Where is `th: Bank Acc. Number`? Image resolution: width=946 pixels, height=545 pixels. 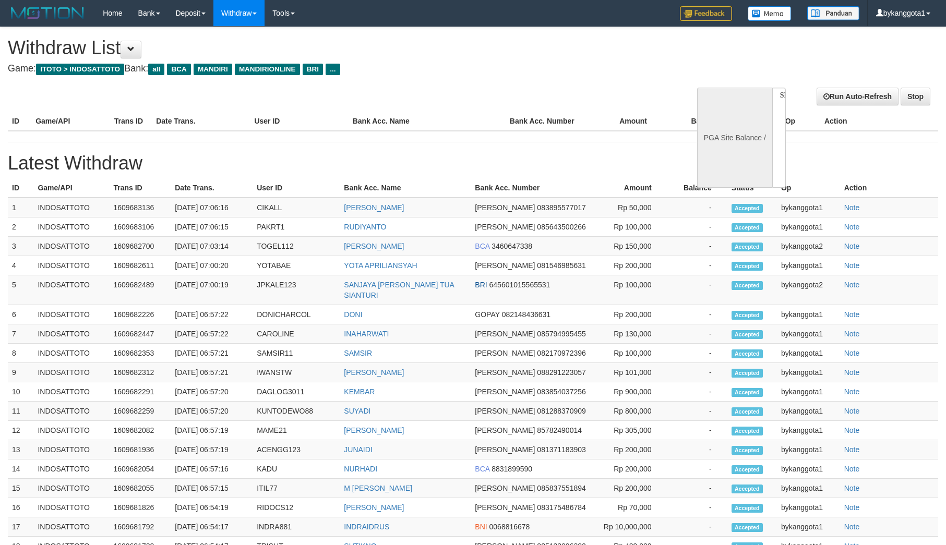 th: Bank Acc. Number is located at coordinates (545, 121).